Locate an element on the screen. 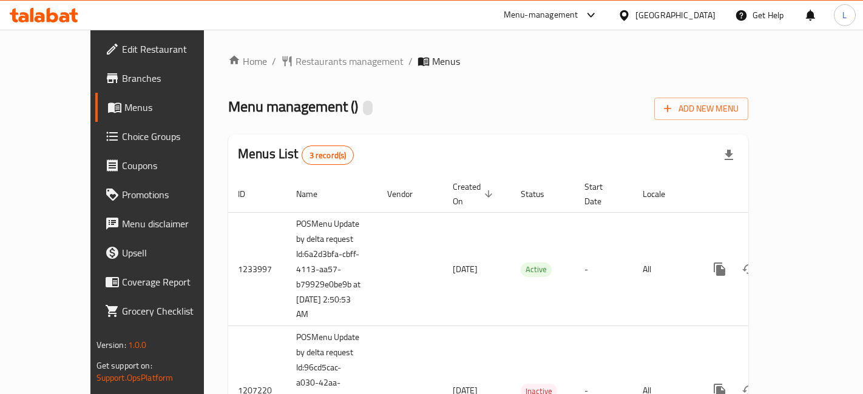 The width and height of the screenshot is (863, 394). a: Restaurants management is located at coordinates (342, 61).